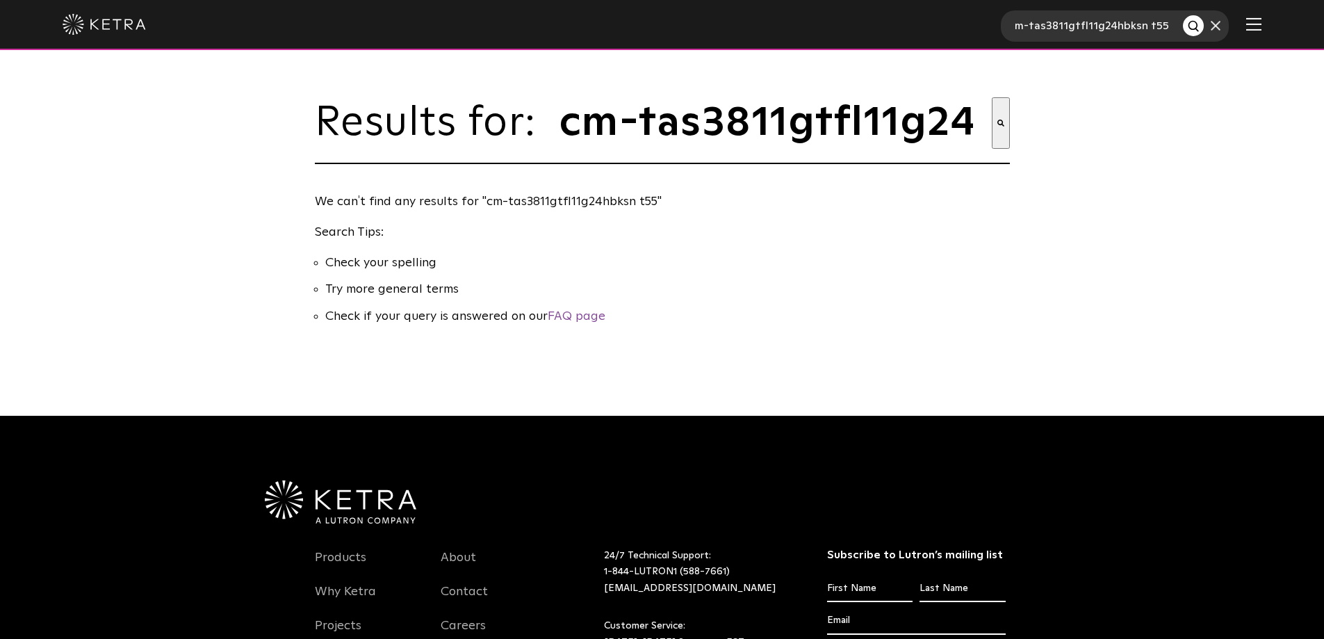 Image resolution: width=1324 pixels, height=639 pixels. What do you see at coordinates (666, 571) in the screenshot?
I see `a: 1-844-LUTRON1 (588-7661)` at bounding box center [666, 571].